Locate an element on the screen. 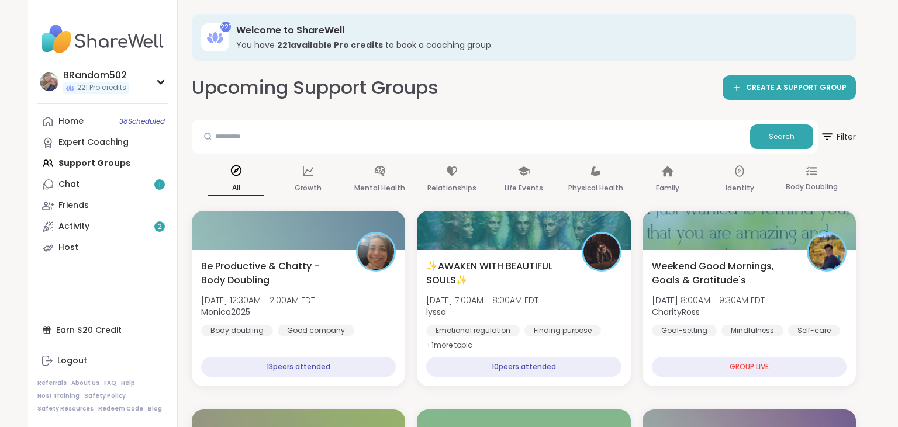  div: Goal-setting is located at coordinates (684, 331).